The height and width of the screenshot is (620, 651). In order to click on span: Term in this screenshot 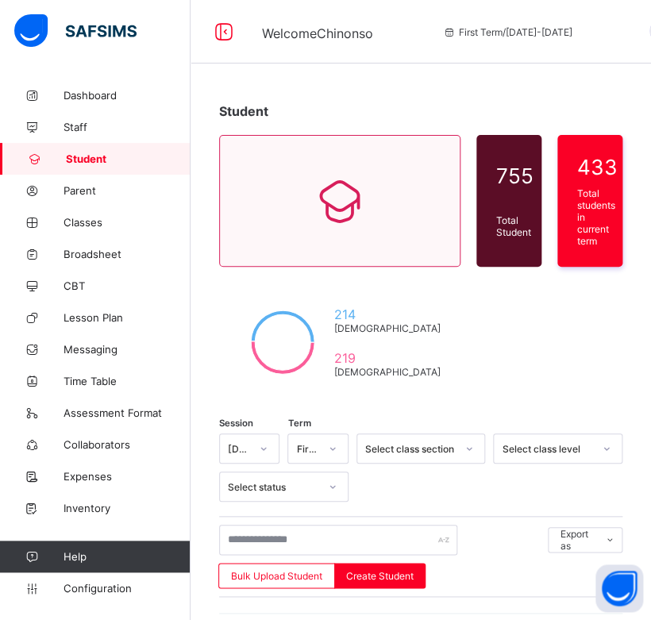, I will do `click(298, 423)`.